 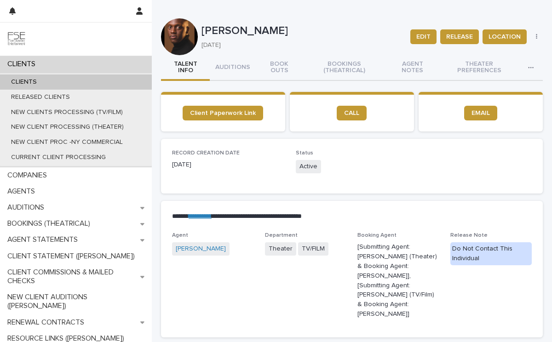 I want to click on button: EDIT, so click(x=423, y=37).